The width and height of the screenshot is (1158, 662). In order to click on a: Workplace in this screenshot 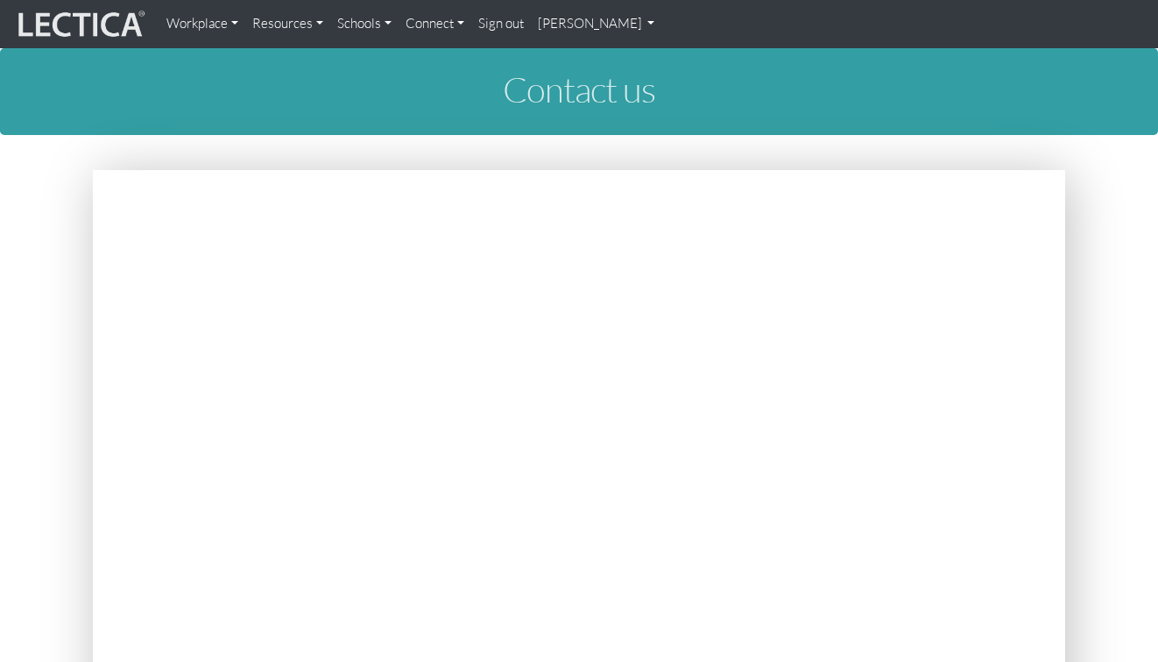, I will do `click(202, 24)`.